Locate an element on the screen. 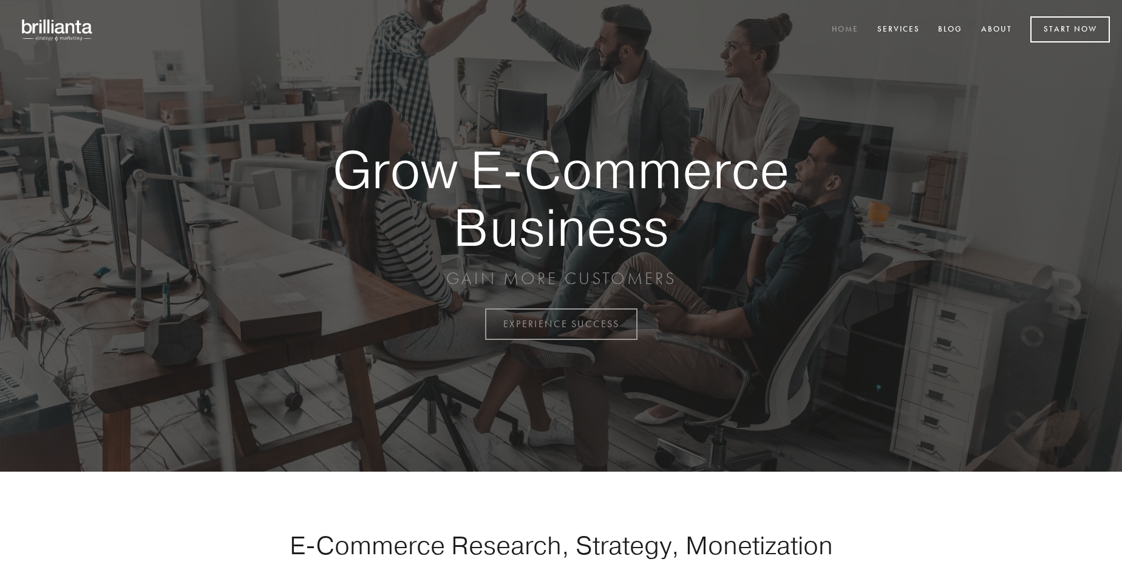 The image size is (1122, 570). a: Services is located at coordinates (899, 30).